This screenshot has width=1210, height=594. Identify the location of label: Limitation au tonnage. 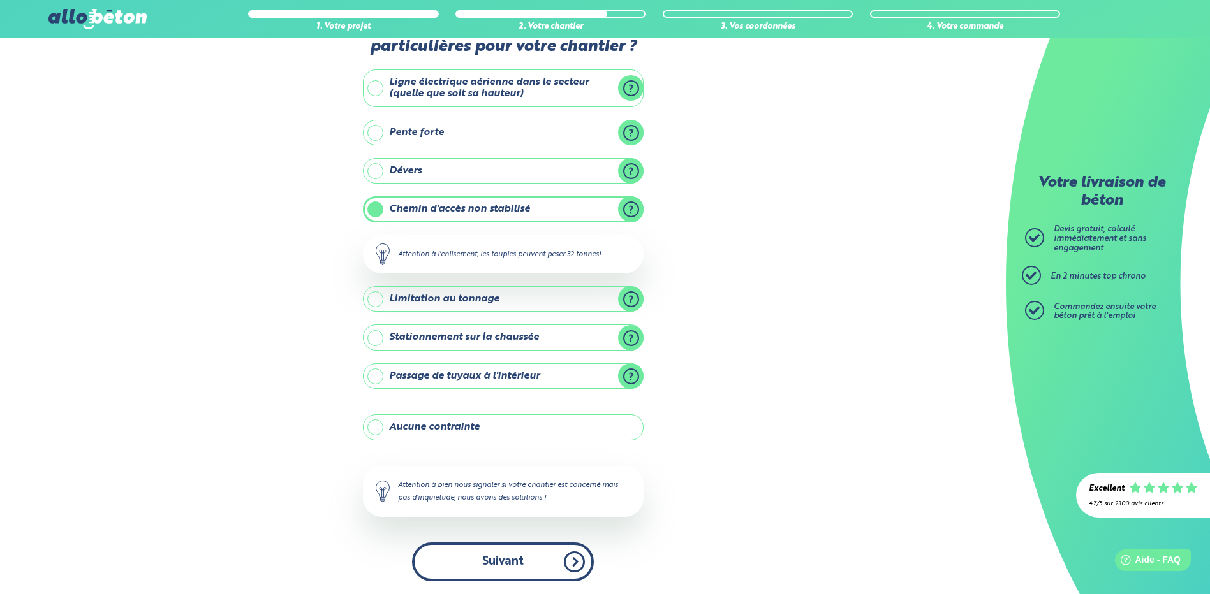
(503, 299).